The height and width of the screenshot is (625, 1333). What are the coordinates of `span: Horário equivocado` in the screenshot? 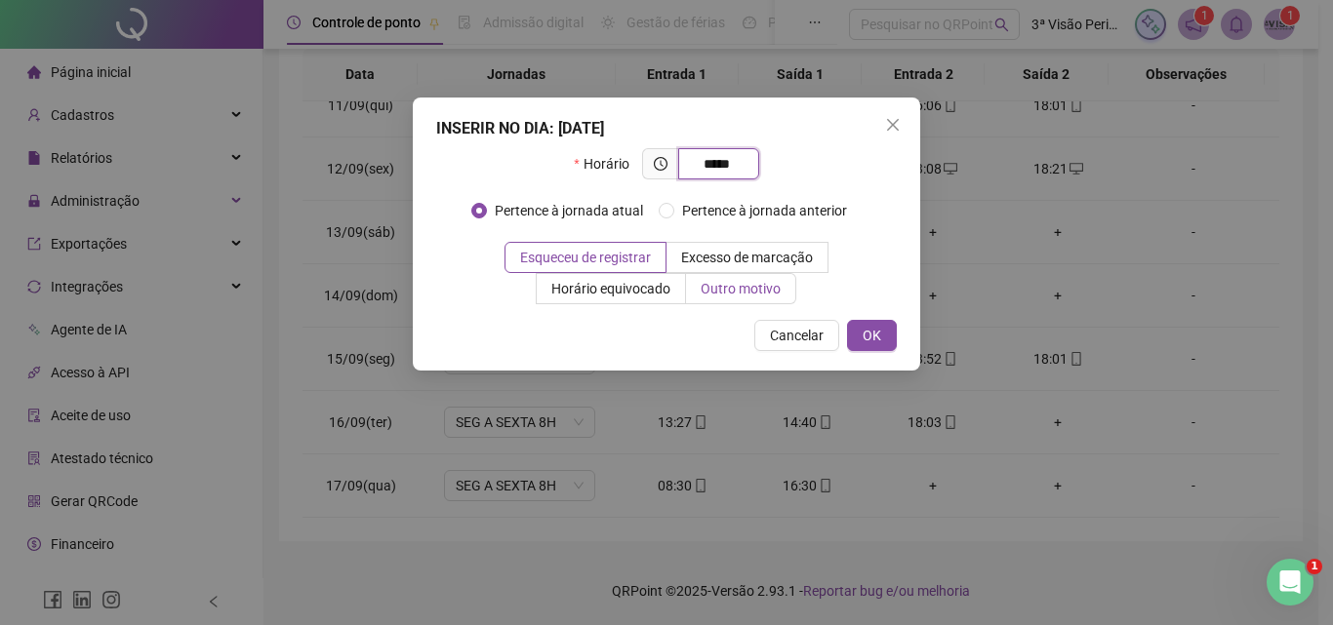 It's located at (611, 289).